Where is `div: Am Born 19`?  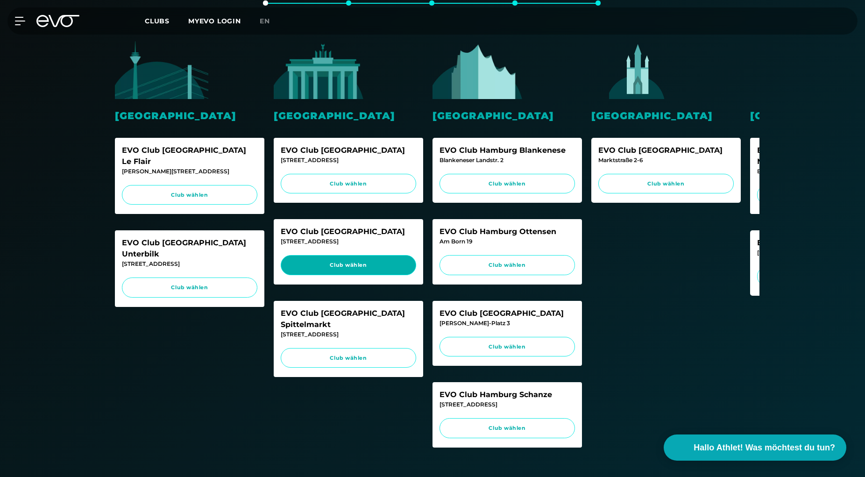
div: Am Born 19 is located at coordinates (507, 241).